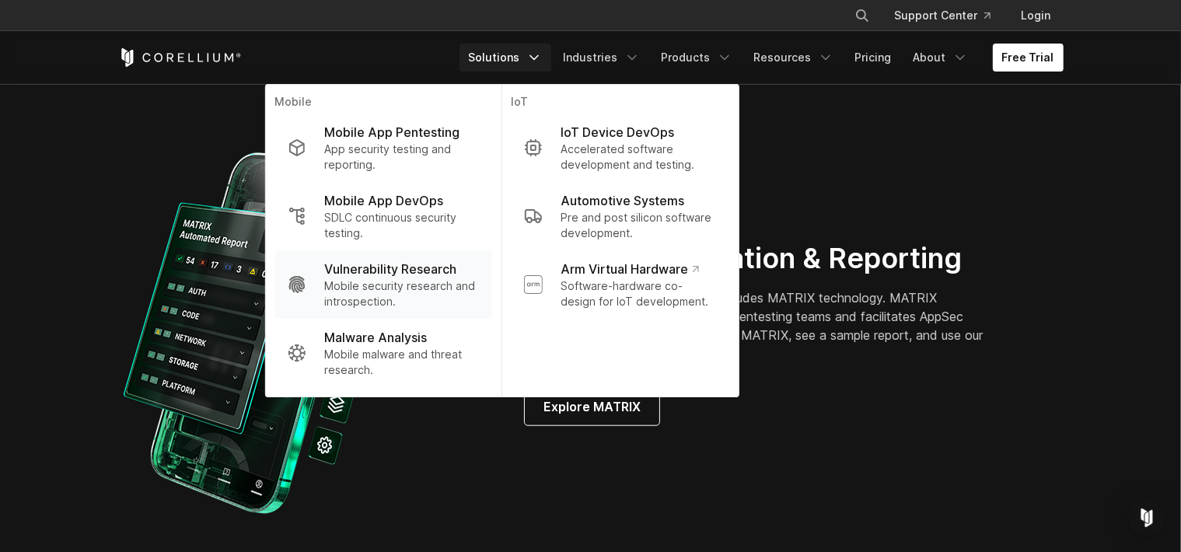 The width and height of the screenshot is (1181, 552). Describe the element at coordinates (592, 407) in the screenshot. I see `a: Explore MATRIX` at that location.